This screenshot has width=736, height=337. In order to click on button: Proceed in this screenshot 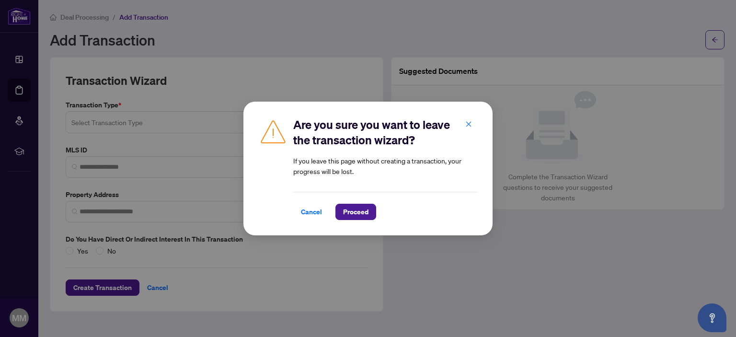, I will do `click(355, 212)`.